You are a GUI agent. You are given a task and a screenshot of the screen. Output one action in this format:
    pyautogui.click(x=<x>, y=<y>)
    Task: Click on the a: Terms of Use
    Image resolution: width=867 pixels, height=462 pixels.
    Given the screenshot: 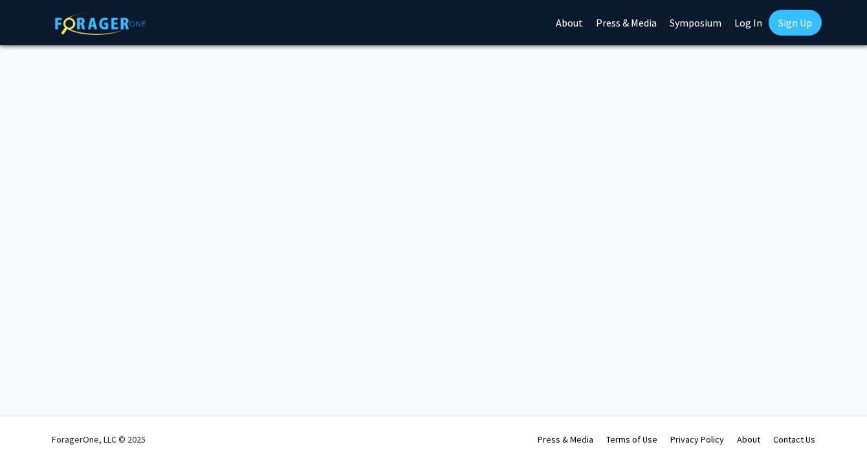 What is the action you would take?
    pyautogui.click(x=631, y=439)
    